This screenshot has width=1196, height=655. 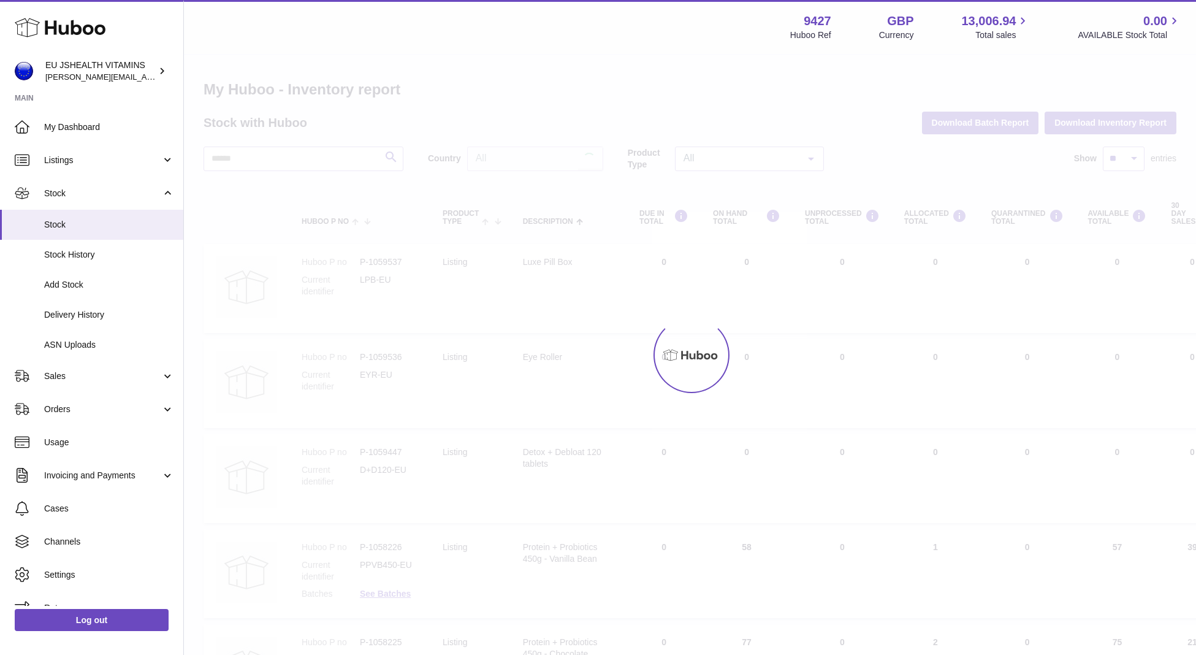 I want to click on span: Sales, so click(x=102, y=376).